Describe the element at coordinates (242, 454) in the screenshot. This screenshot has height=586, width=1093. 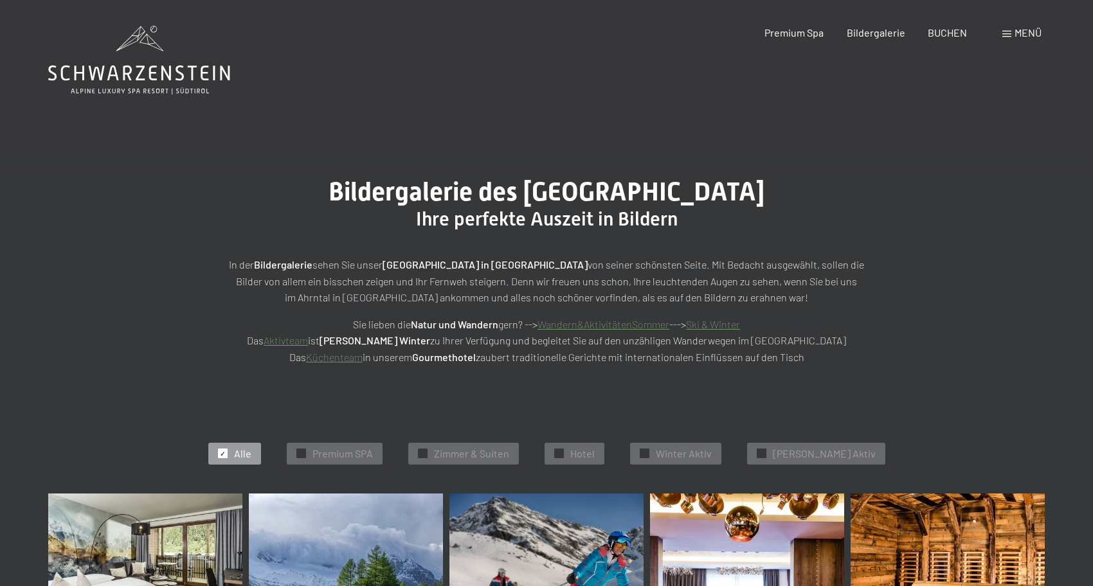
I see `span: Alle` at that location.